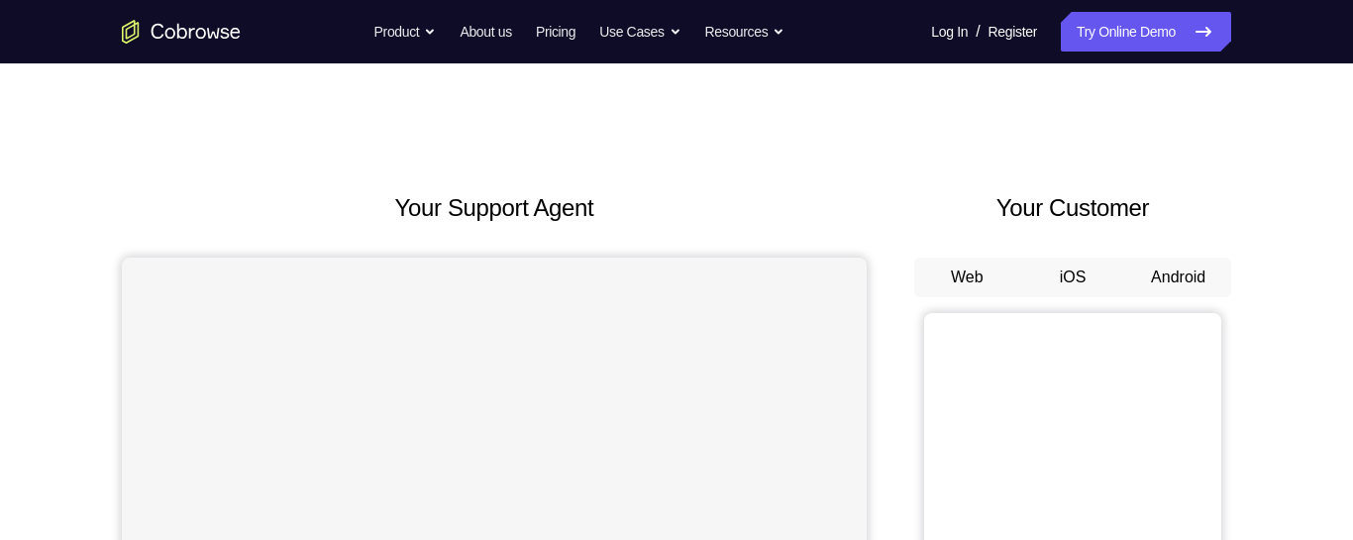 The width and height of the screenshot is (1353, 540). Describe the element at coordinates (640, 32) in the screenshot. I see `button: Use Cases` at that location.